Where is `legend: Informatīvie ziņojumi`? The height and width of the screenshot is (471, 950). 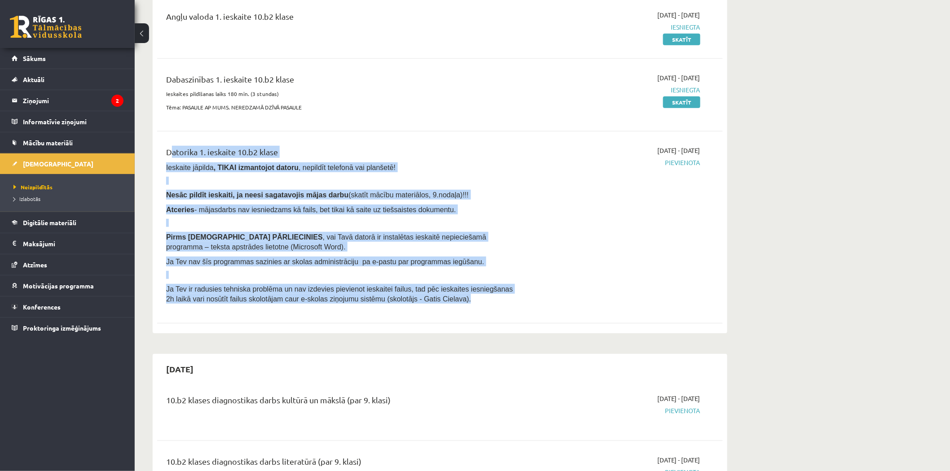
legend: Informatīvie ziņojumi is located at coordinates (73, 122).